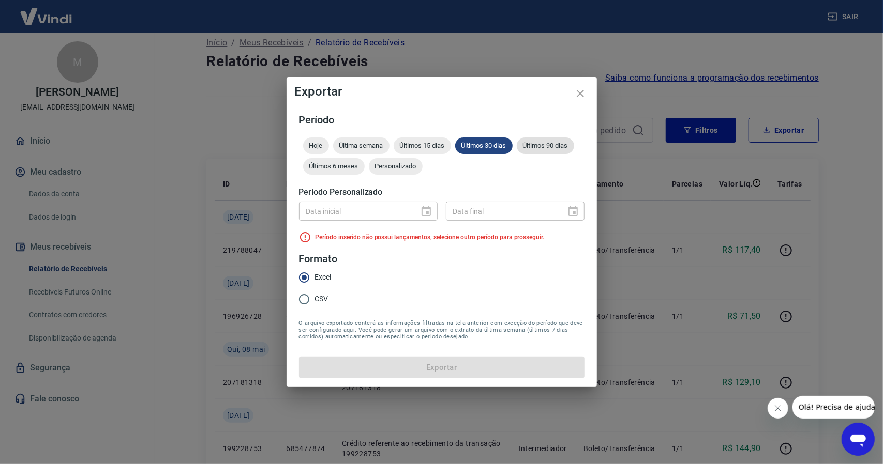 The height and width of the screenshot is (464, 883). I want to click on span: Excel, so click(323, 277).